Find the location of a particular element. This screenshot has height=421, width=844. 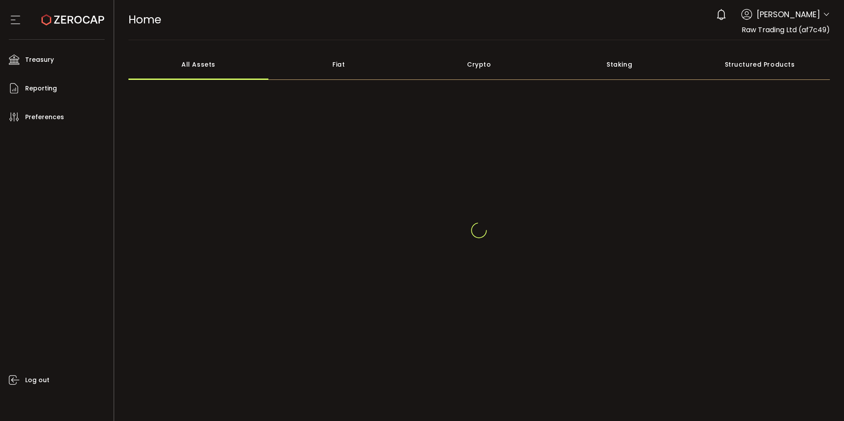

span: Raw Trading Ltd (af7c49) is located at coordinates (786, 30).